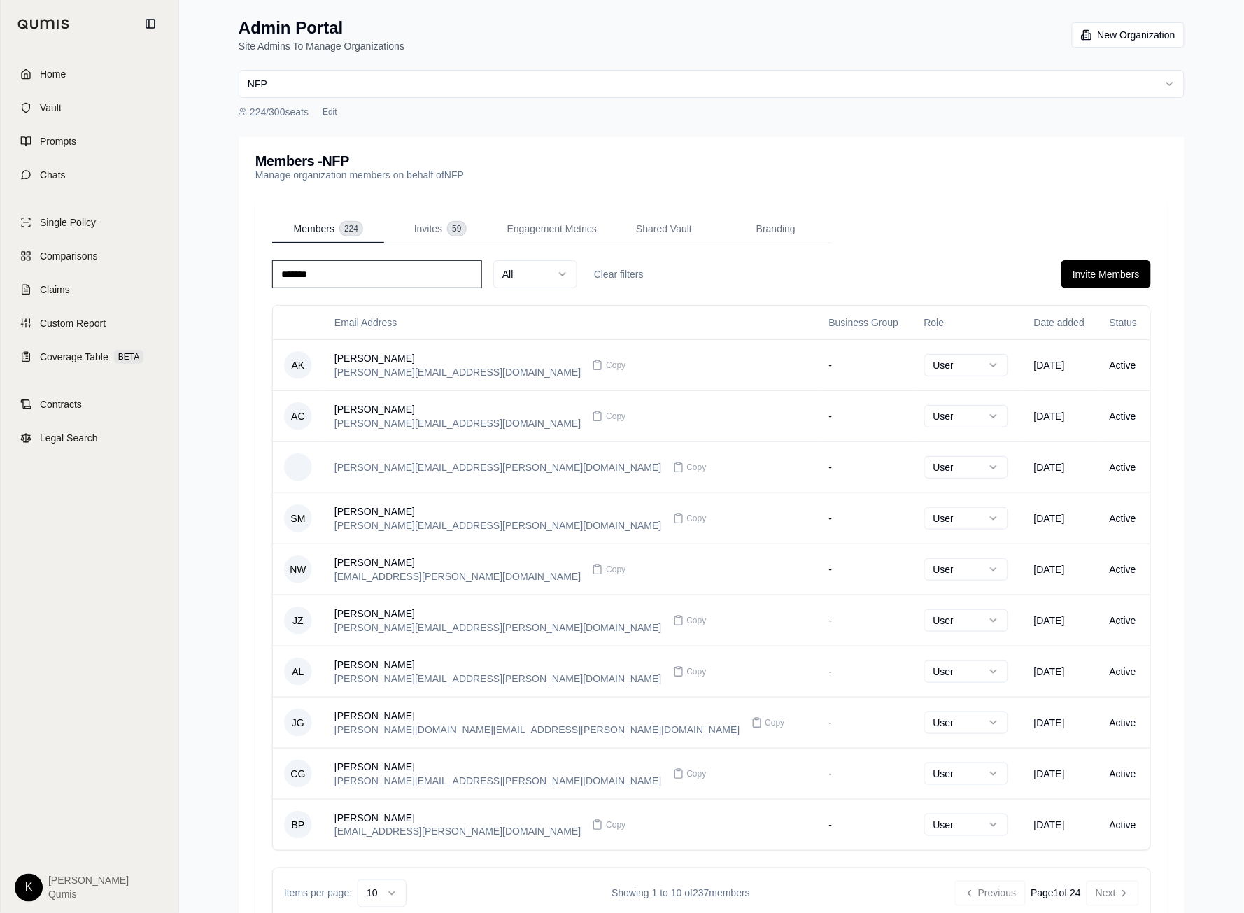 The height and width of the screenshot is (913, 1244). What do you see at coordinates (321, 46) in the screenshot?
I see `p: Site Admins To Manage Organizations` at bounding box center [321, 46].